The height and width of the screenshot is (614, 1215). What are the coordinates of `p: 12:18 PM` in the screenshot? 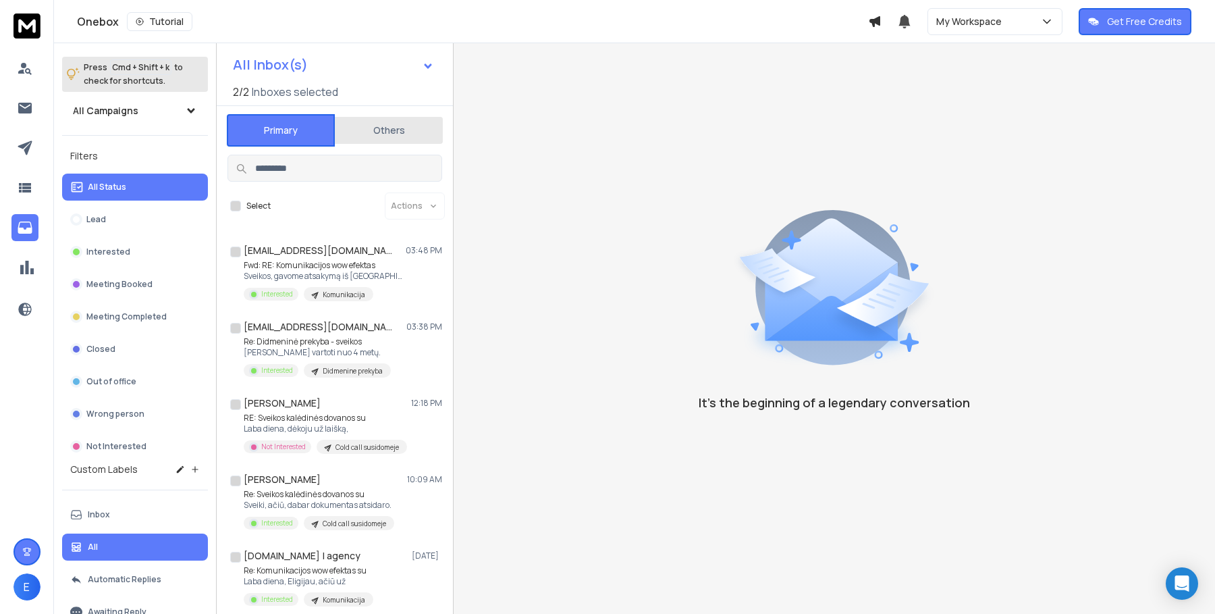 It's located at (427, 403).